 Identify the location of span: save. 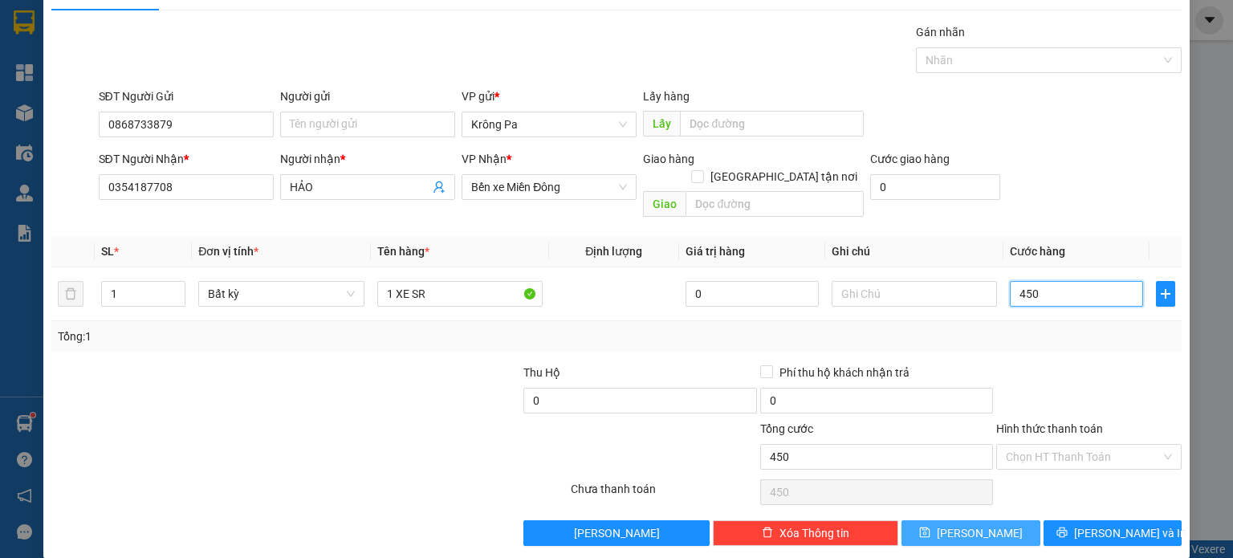
(925, 533).